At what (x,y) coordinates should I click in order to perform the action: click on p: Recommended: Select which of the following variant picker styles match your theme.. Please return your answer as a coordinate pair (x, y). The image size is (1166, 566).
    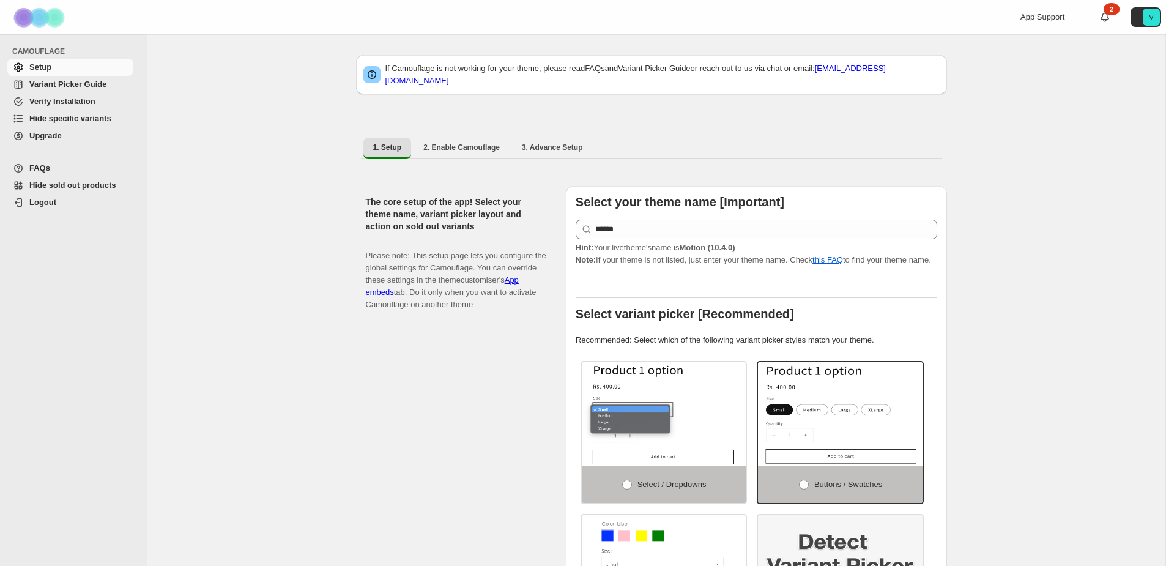
    Looking at the image, I should click on (756, 340).